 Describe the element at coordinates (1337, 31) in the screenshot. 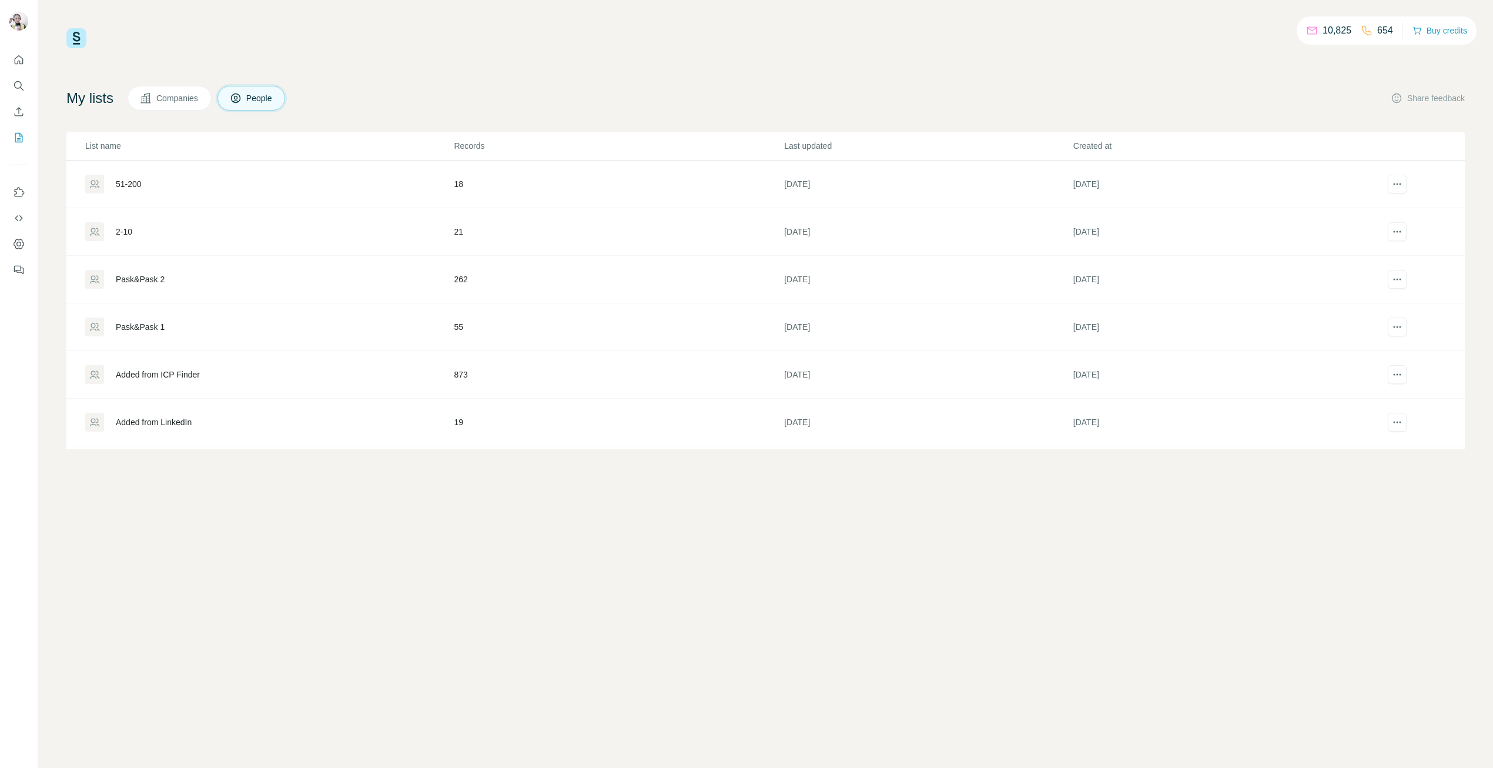

I see `p: 10,825` at that location.